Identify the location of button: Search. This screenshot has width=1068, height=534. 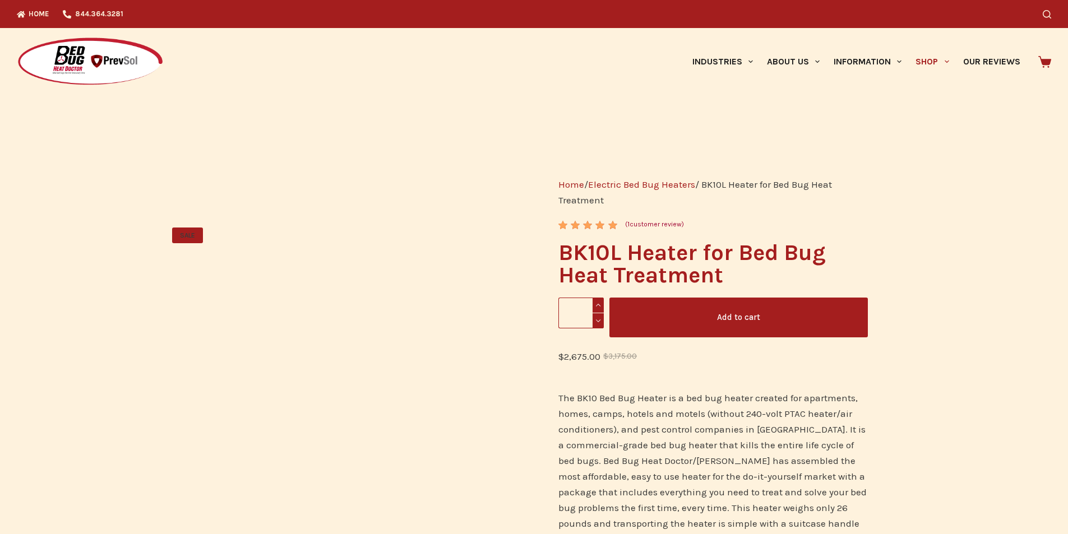
(1046, 14).